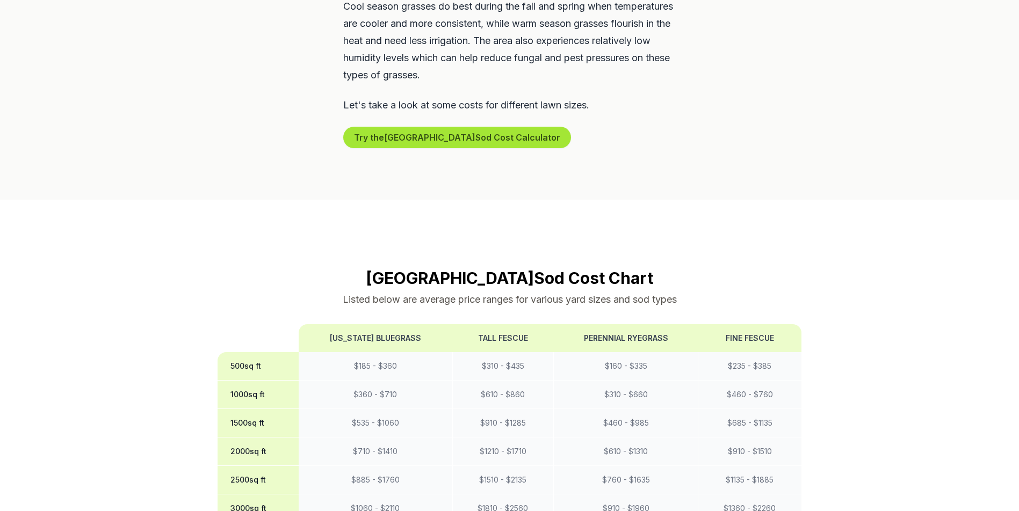 The height and width of the screenshot is (511, 1019). I want to click on td: $ 460 - $ 985, so click(626, 423).